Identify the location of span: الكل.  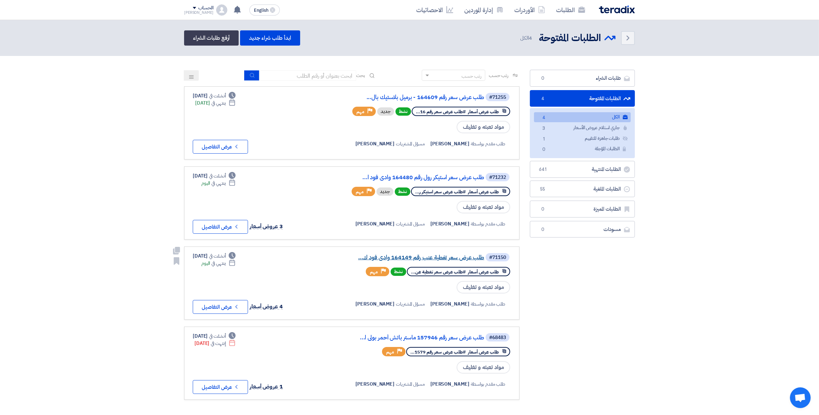
(527, 38).